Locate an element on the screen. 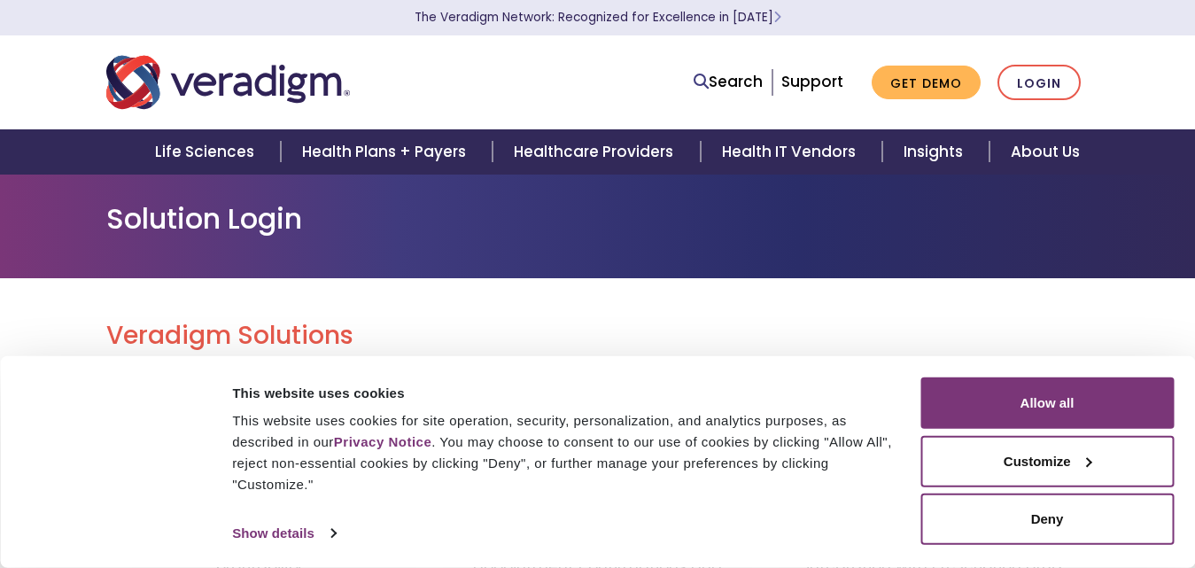 Image resolution: width=1195 pixels, height=568 pixels. div: This website uses cookies for site operation, security, personalization, and analytics purposes, ... is located at coordinates (566, 453).